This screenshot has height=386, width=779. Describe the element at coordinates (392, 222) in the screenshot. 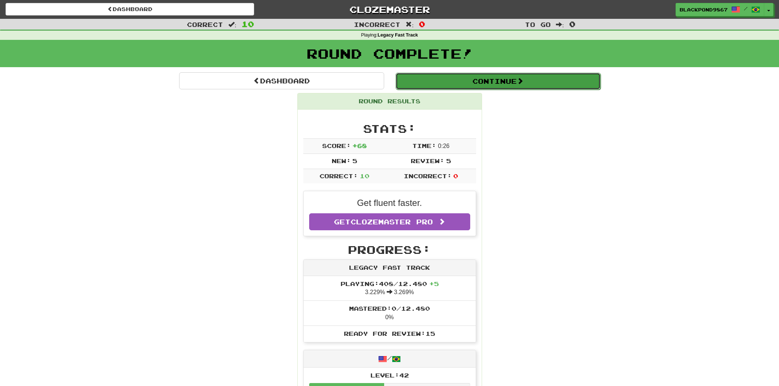

I see `span: Clozemaster Pro` at that location.